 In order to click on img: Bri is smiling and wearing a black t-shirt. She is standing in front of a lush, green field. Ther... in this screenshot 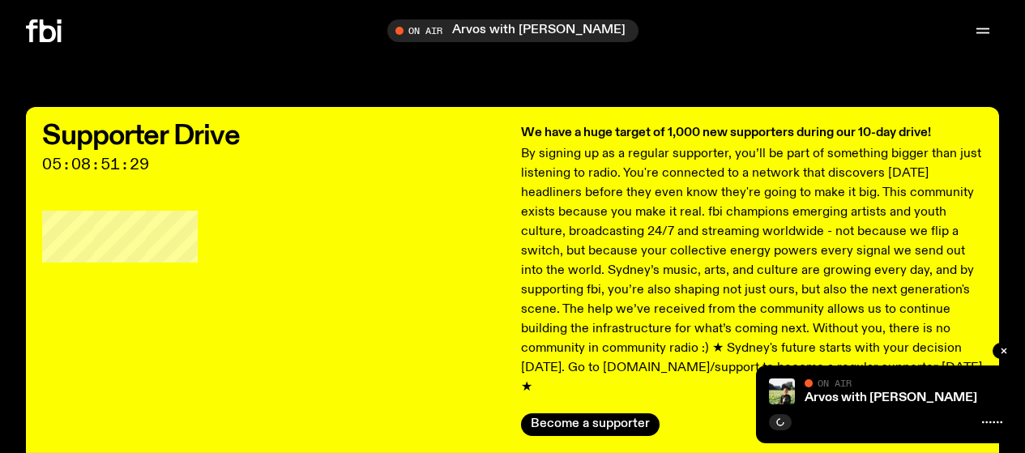, I will do `click(782, 392)`.